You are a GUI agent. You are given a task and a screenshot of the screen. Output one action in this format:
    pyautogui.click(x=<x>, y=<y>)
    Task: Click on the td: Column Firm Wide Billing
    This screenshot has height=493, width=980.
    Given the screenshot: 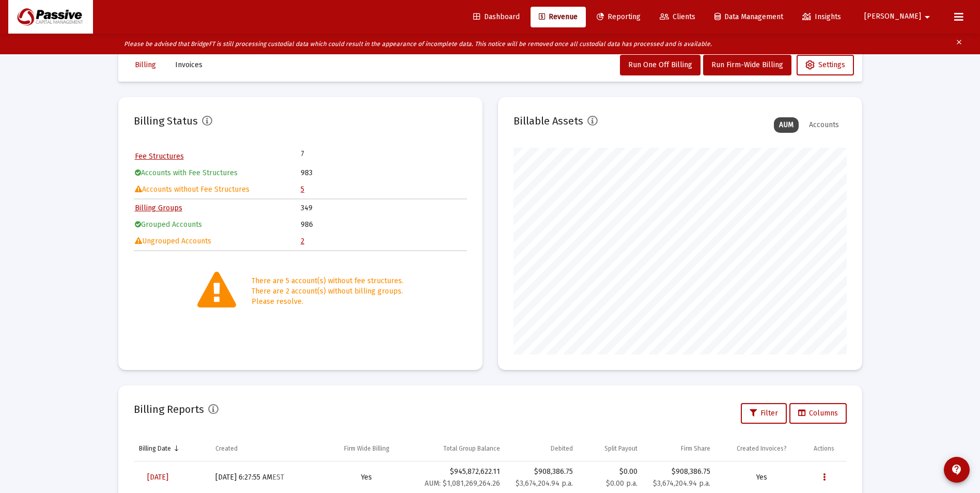 What is the action you would take?
    pyautogui.click(x=366, y=448)
    